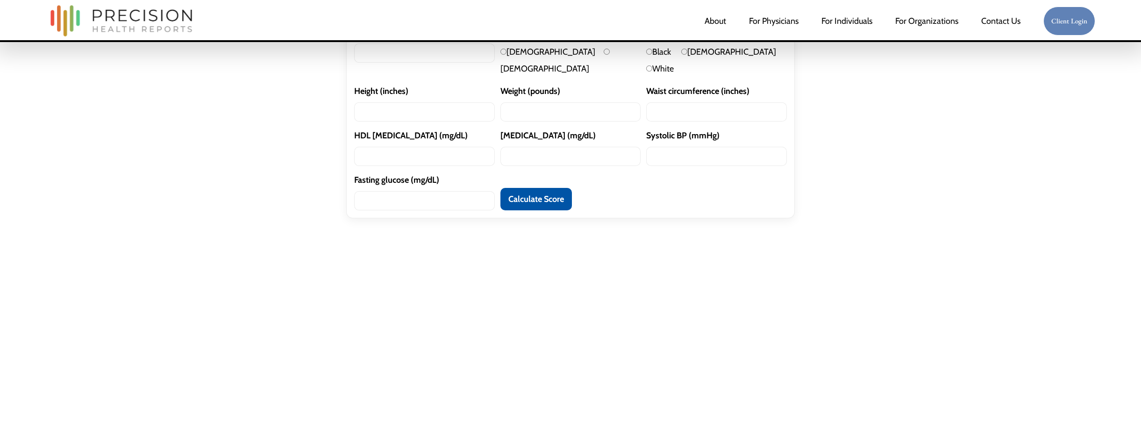  I want to click on a: folder dropdown, so click(927, 21).